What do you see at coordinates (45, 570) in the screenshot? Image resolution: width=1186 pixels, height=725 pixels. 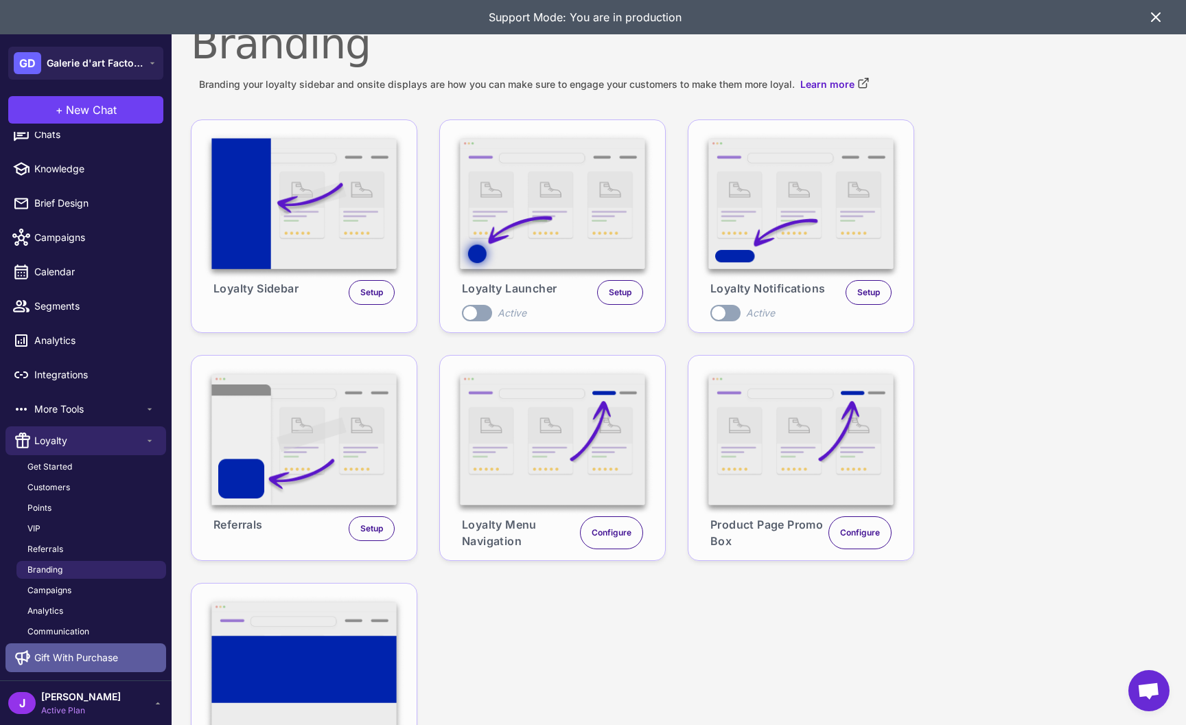 I see `span: Branding` at bounding box center [45, 570].